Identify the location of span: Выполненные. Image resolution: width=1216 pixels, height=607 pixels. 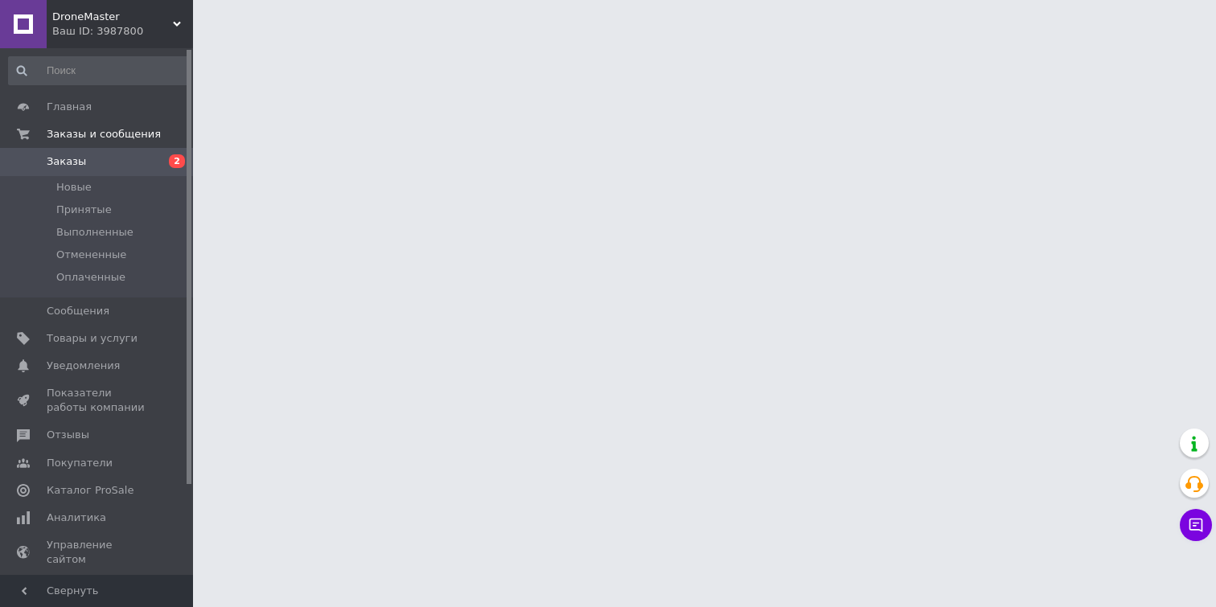
(95, 233).